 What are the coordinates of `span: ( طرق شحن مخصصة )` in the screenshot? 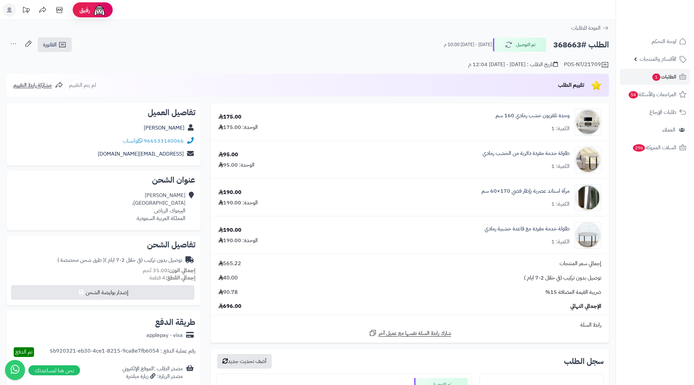 It's located at (81, 260).